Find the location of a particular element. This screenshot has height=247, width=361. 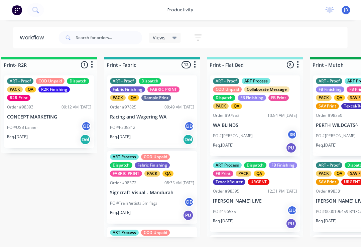

div: URGENT is located at coordinates (259, 182).